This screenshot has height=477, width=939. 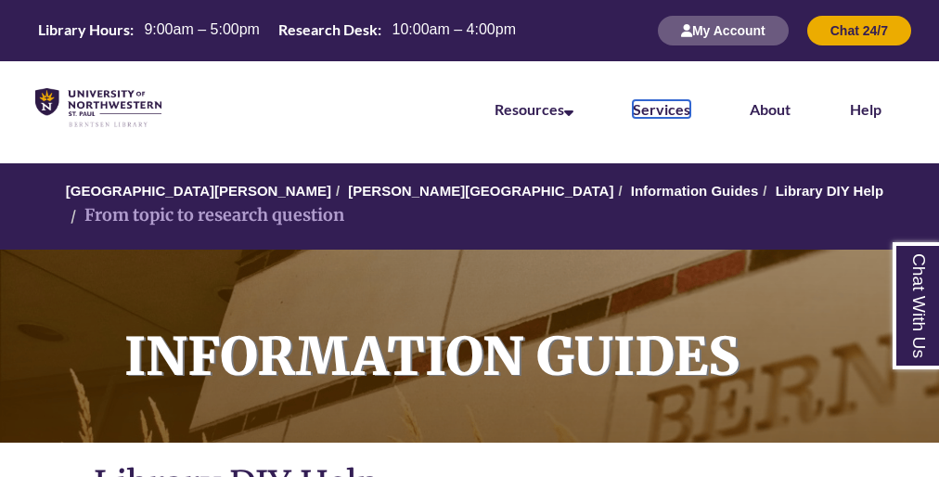 I want to click on a: Information Guides, so click(x=695, y=190).